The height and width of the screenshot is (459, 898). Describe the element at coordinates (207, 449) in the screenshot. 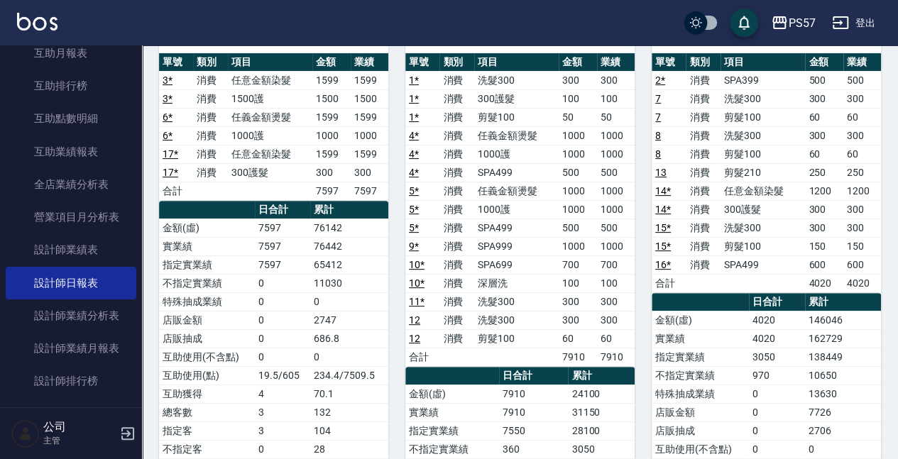

I see `td: 不指定客` at that location.